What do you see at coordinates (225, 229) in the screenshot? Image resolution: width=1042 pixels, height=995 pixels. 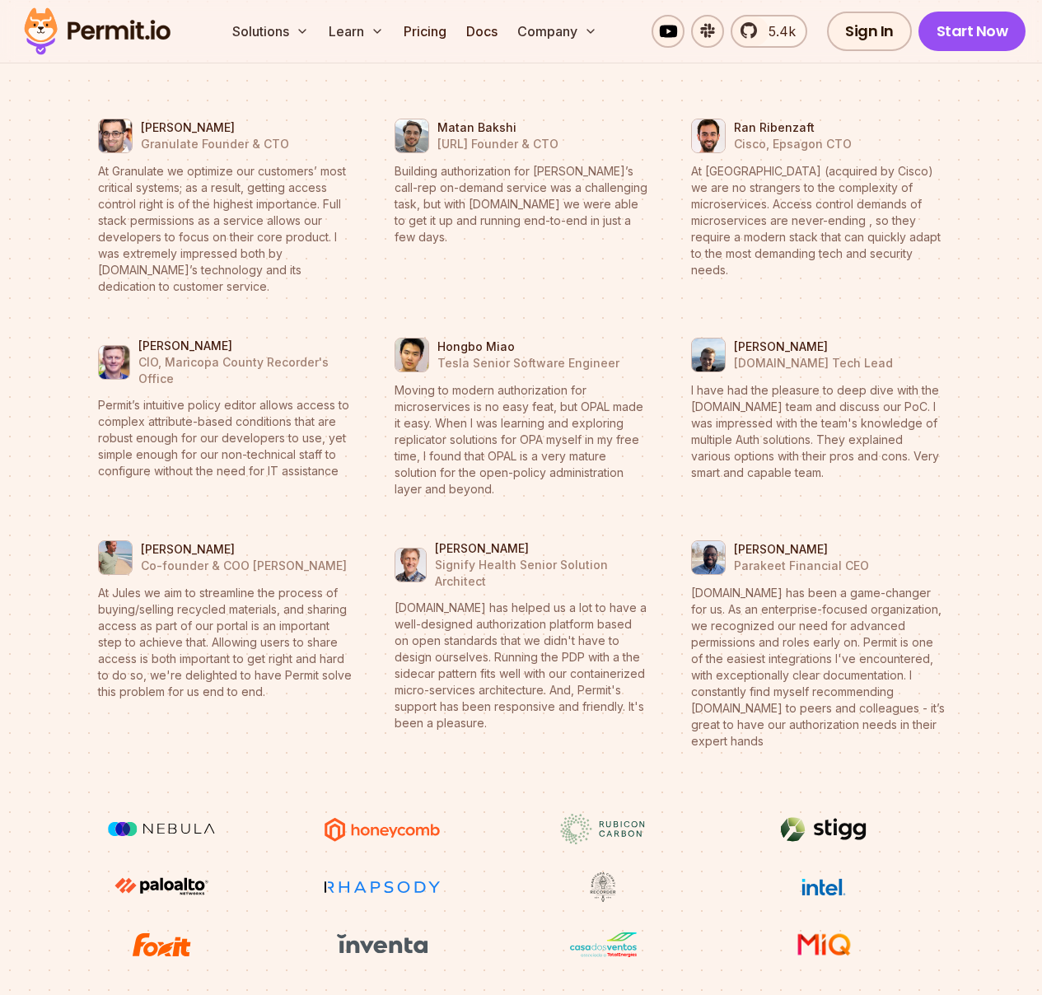 I see `blockquote: At Granulate we optimize our customers’ most critical systems; as a result, getting access contro...` at bounding box center [225, 229].